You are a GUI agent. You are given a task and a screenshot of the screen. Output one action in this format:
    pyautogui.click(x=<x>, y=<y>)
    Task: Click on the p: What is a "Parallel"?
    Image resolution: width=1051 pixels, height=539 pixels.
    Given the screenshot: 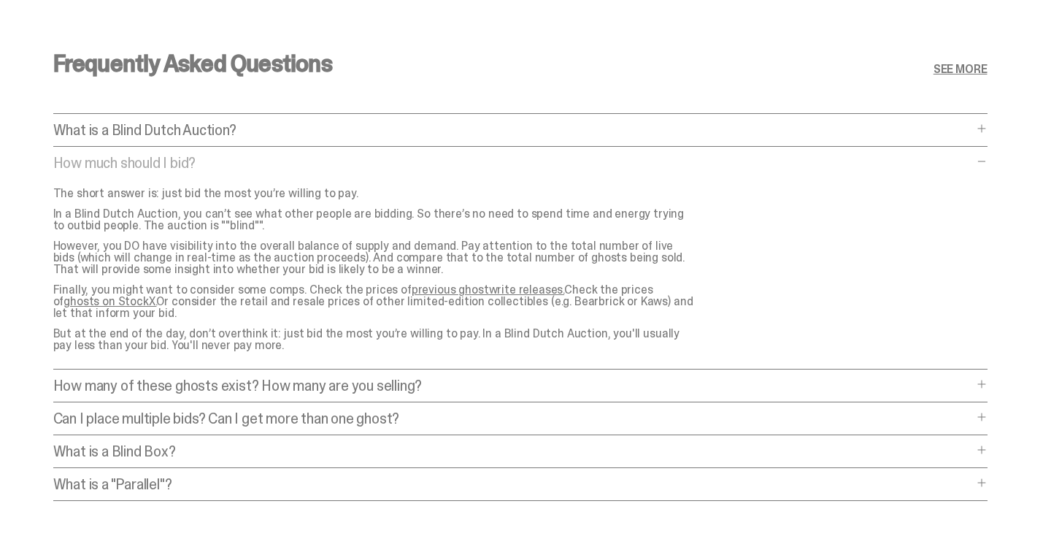 What is the action you would take?
    pyautogui.click(x=513, y=484)
    